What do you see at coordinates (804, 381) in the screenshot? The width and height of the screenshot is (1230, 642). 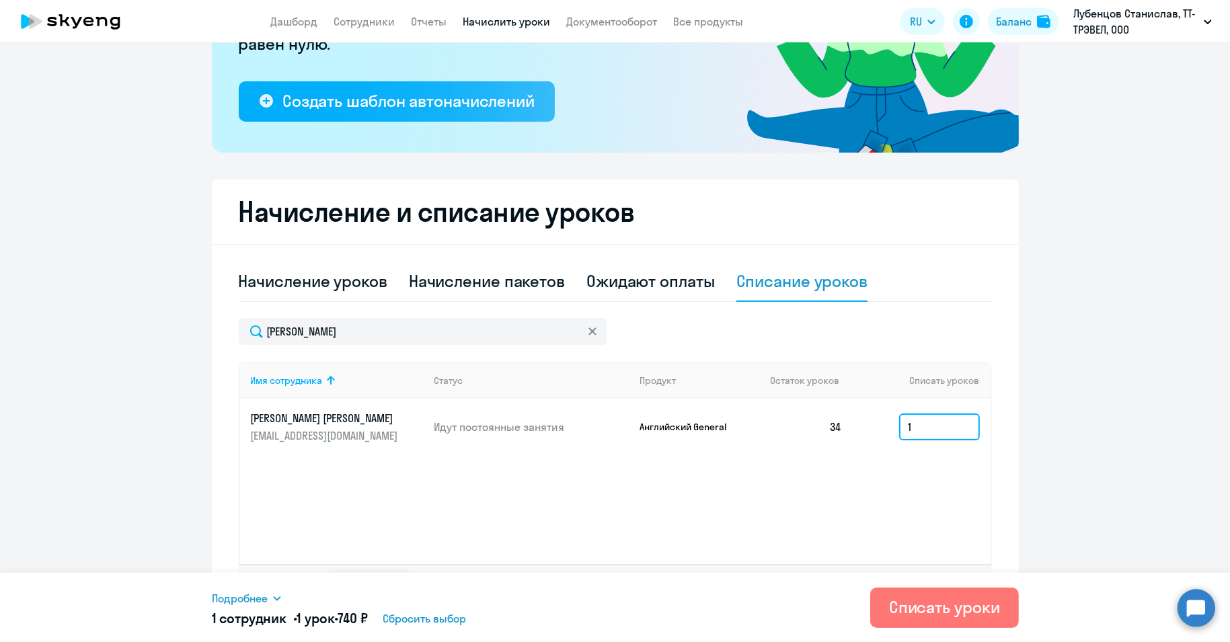 I see `span: Остаток уроков` at bounding box center [804, 381].